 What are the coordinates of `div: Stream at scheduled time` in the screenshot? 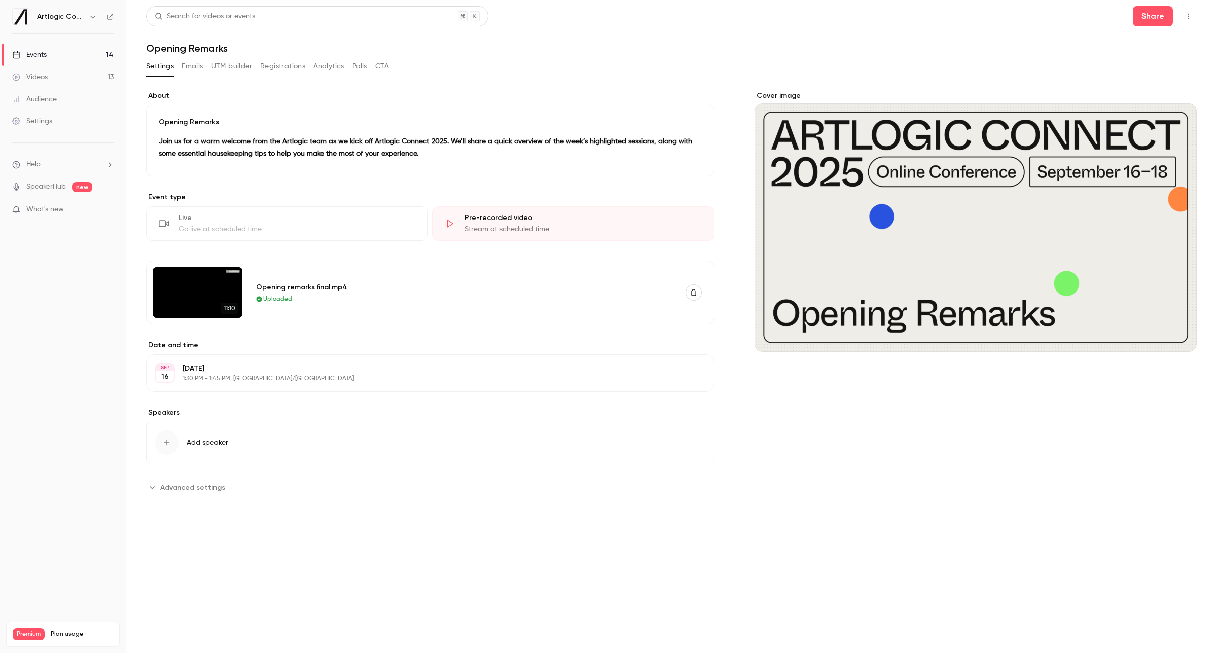 It's located at (583, 229).